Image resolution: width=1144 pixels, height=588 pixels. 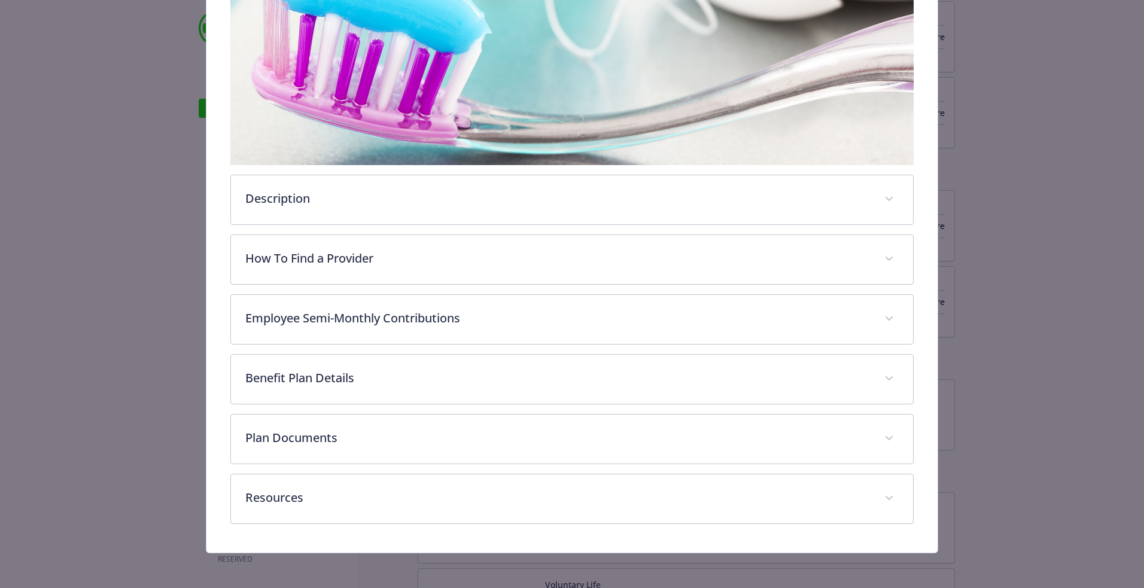 I want to click on div: Benefit Plan Details, so click(x=572, y=379).